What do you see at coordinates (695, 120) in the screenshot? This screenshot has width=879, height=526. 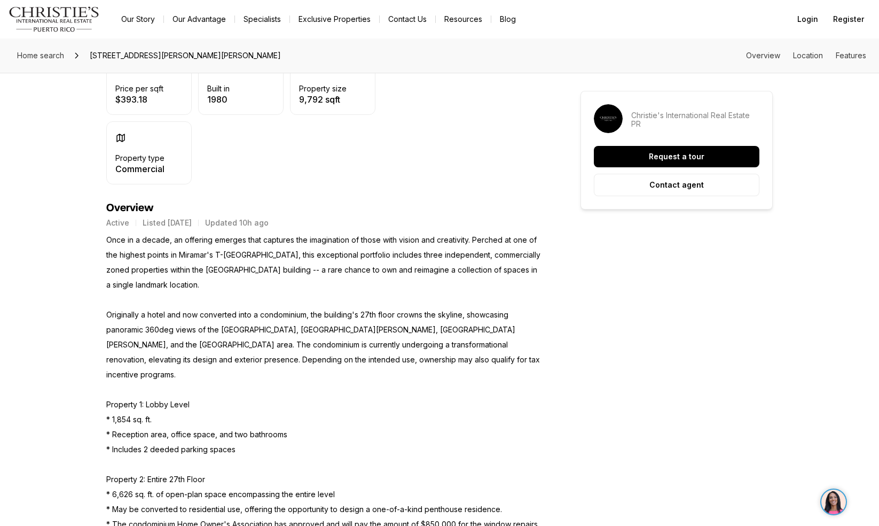 I see `p: Christie's International Real Estate PR` at bounding box center [695, 120].